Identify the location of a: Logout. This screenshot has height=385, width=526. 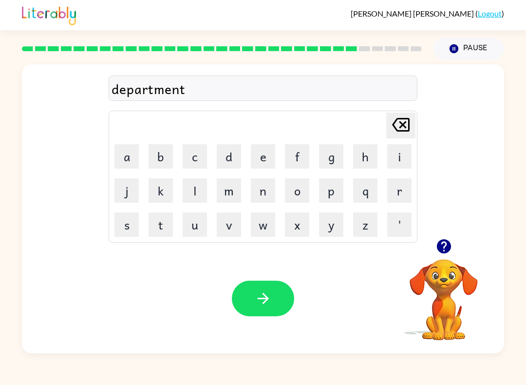
(489, 13).